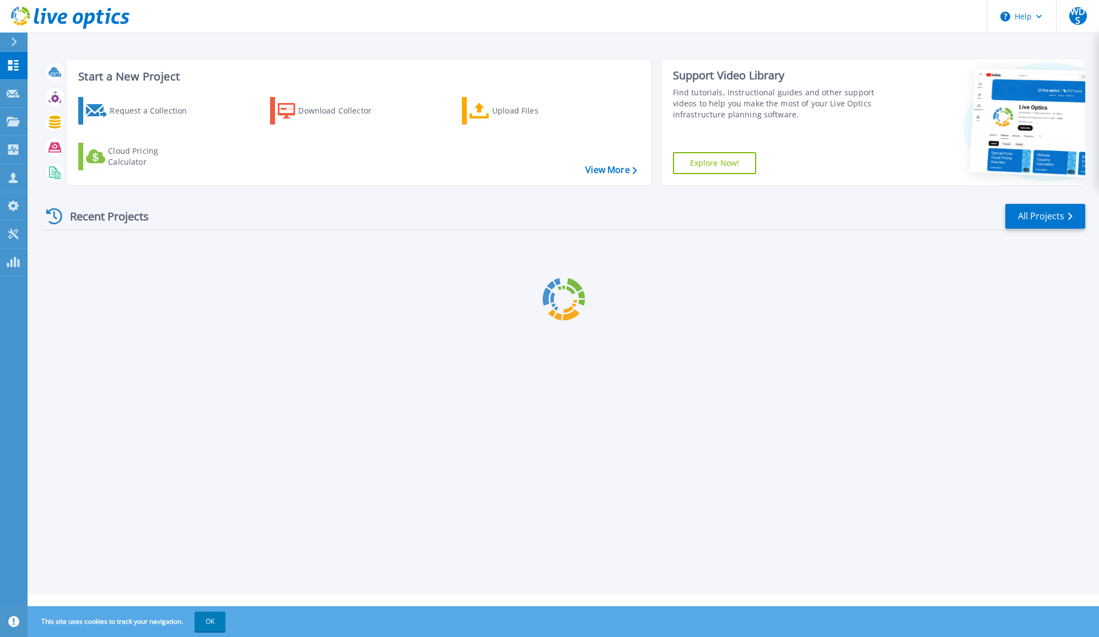 The height and width of the screenshot is (637, 1099). I want to click on div: Upload Files, so click(536, 111).